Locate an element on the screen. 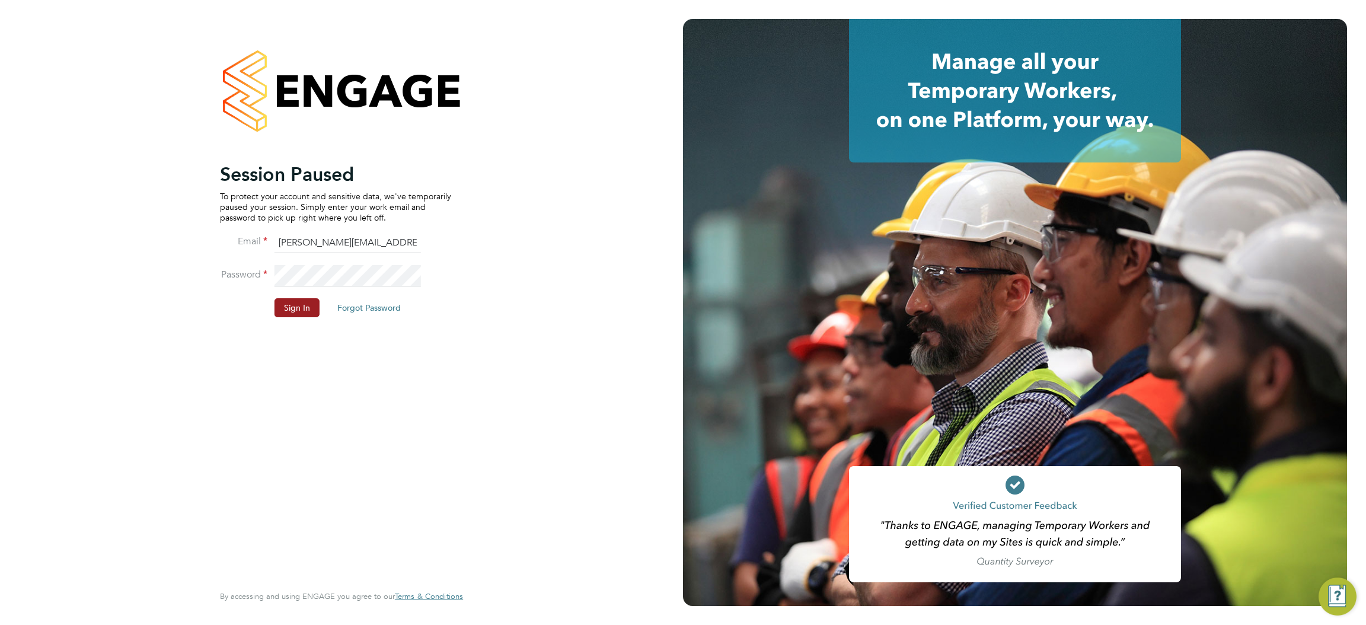 This screenshot has height=625, width=1366. a: Terms & Conditions is located at coordinates (429, 596).